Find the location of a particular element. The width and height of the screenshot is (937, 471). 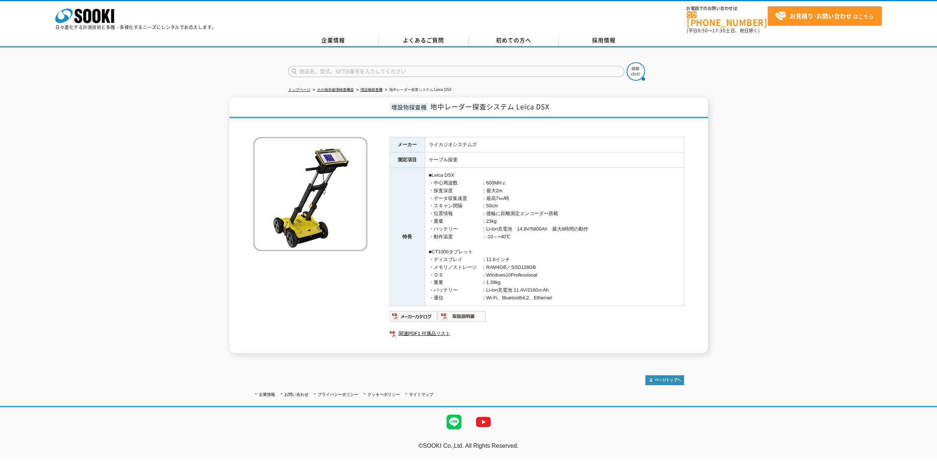

a: メーカーカタログ is located at coordinates (414, 318).